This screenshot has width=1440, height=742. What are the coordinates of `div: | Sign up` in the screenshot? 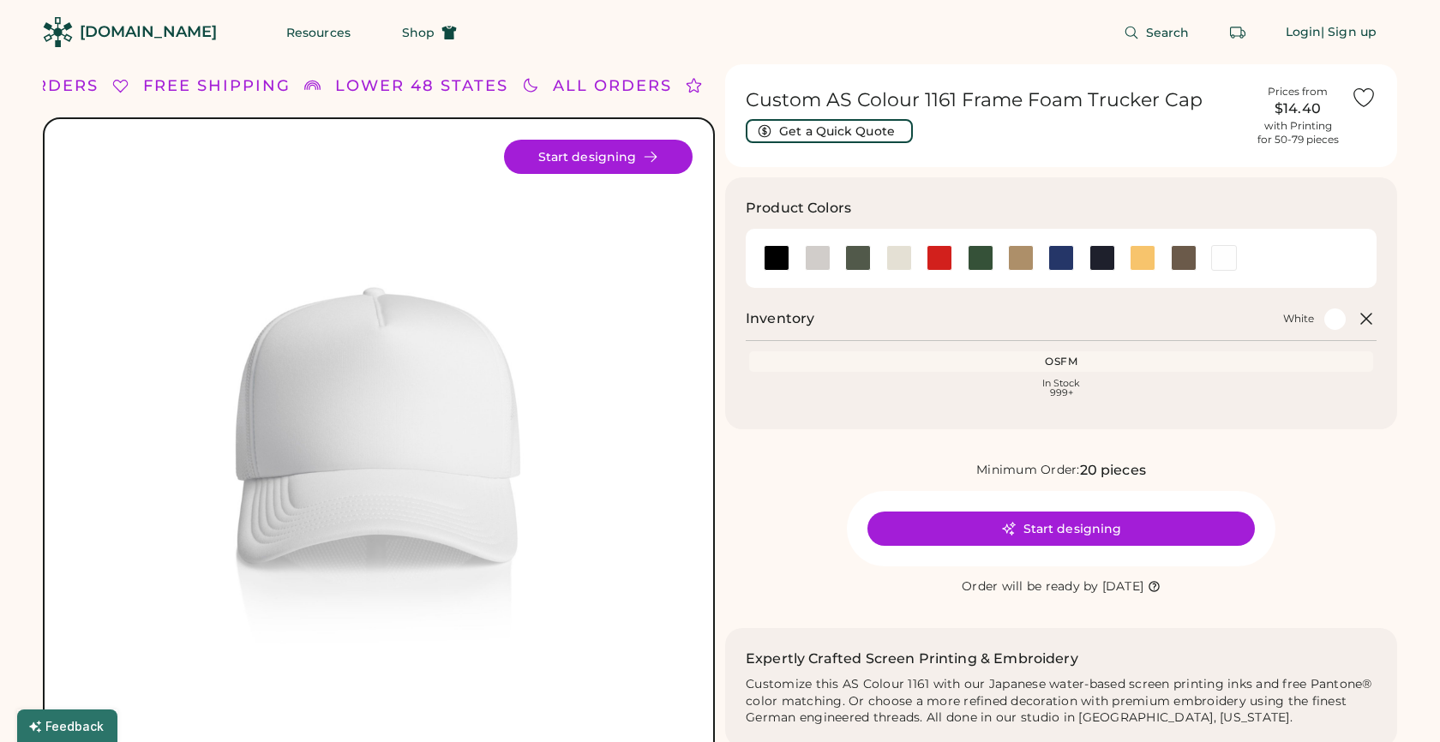 It's located at (1349, 33).